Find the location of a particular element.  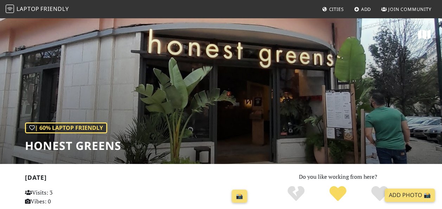

div: No is located at coordinates (296, 194).